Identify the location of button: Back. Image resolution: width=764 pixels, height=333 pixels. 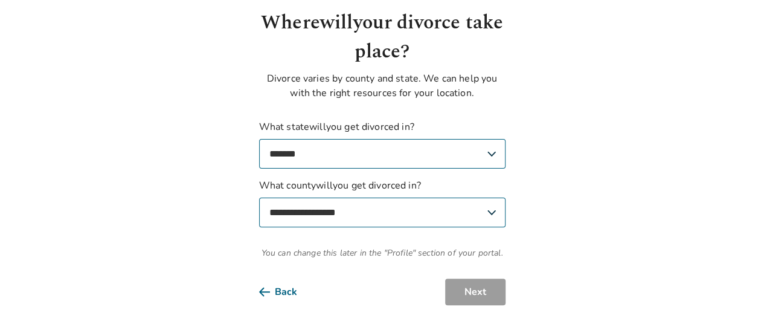
(287, 292).